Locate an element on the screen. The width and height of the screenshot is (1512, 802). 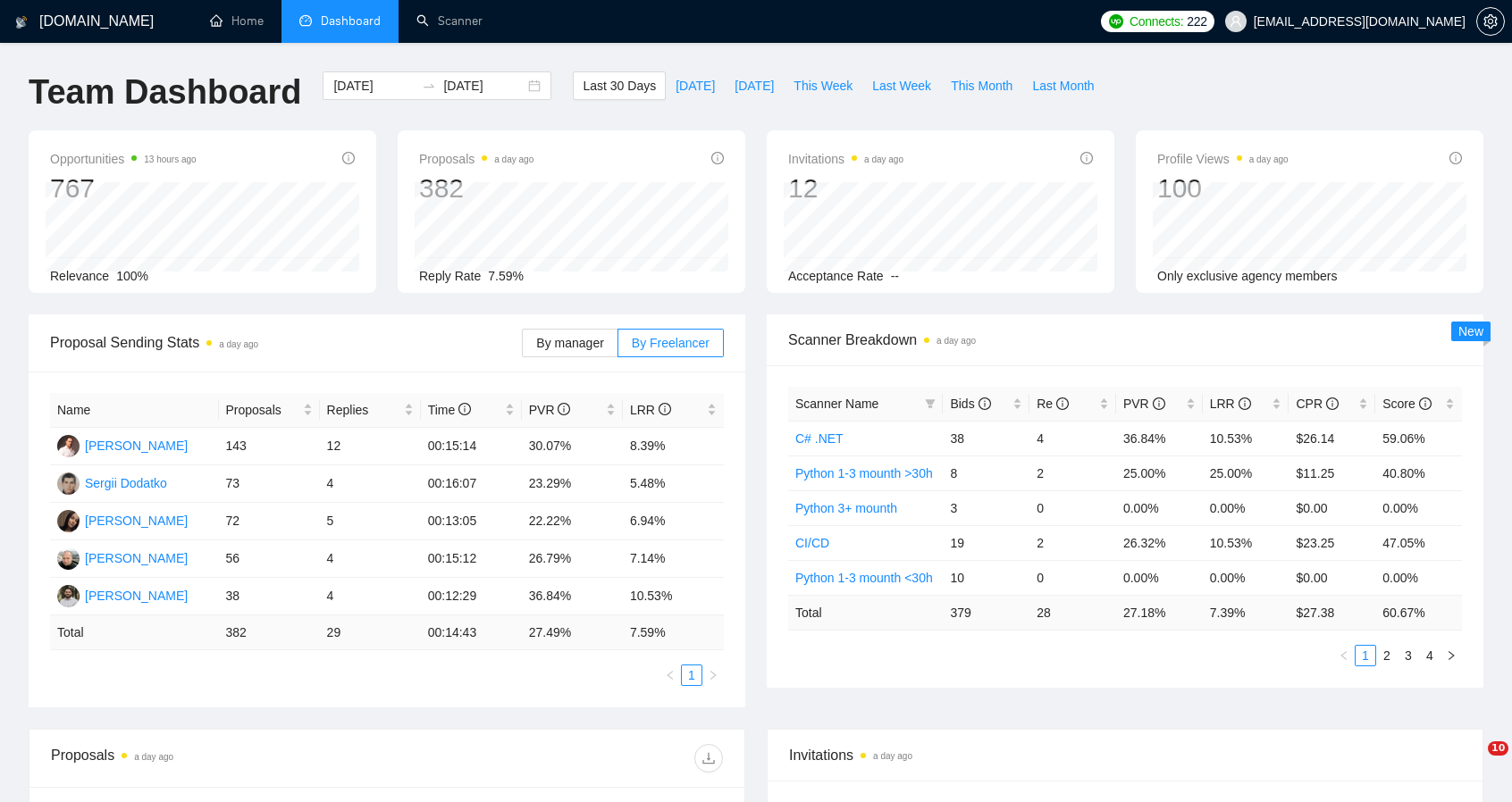
button: Last Week is located at coordinates (902, 86).